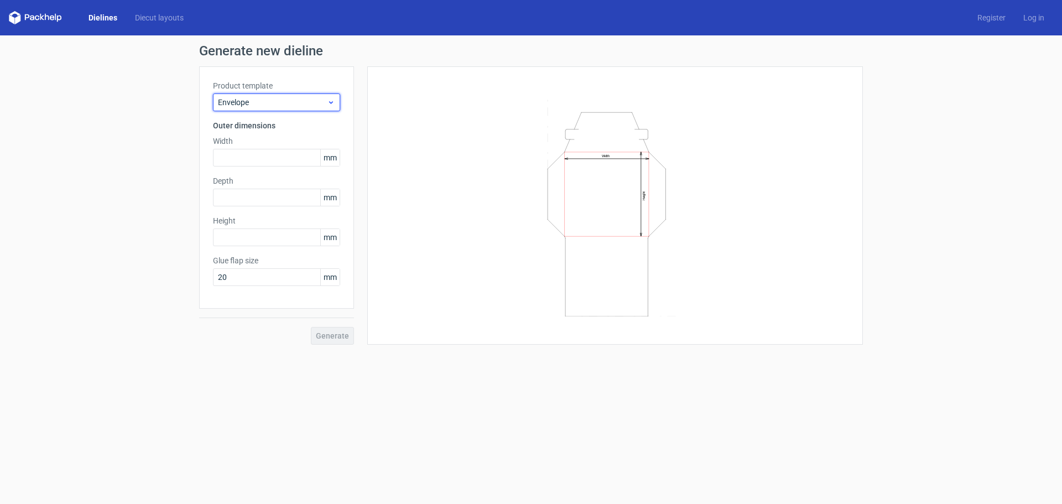  Describe the element at coordinates (1034, 18) in the screenshot. I see `a: Log in` at that location.